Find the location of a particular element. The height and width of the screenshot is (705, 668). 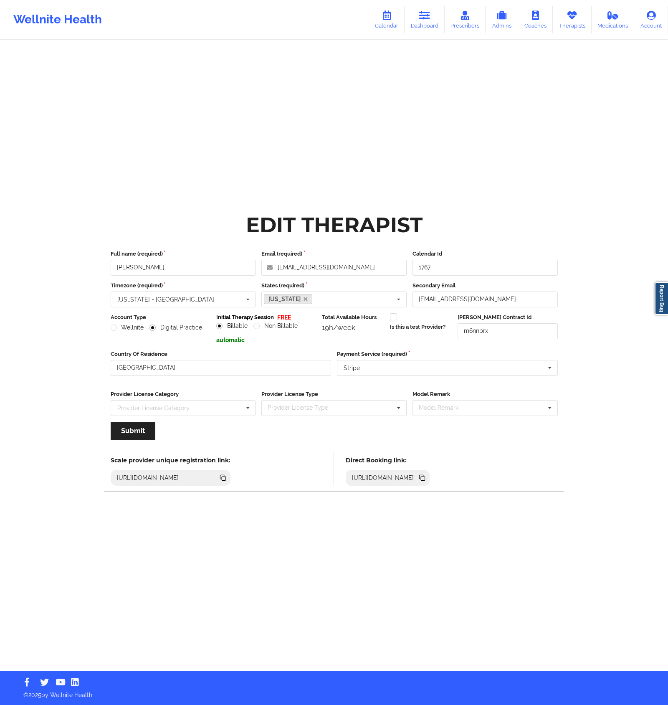

div: Edit Therapist is located at coordinates (334, 225).